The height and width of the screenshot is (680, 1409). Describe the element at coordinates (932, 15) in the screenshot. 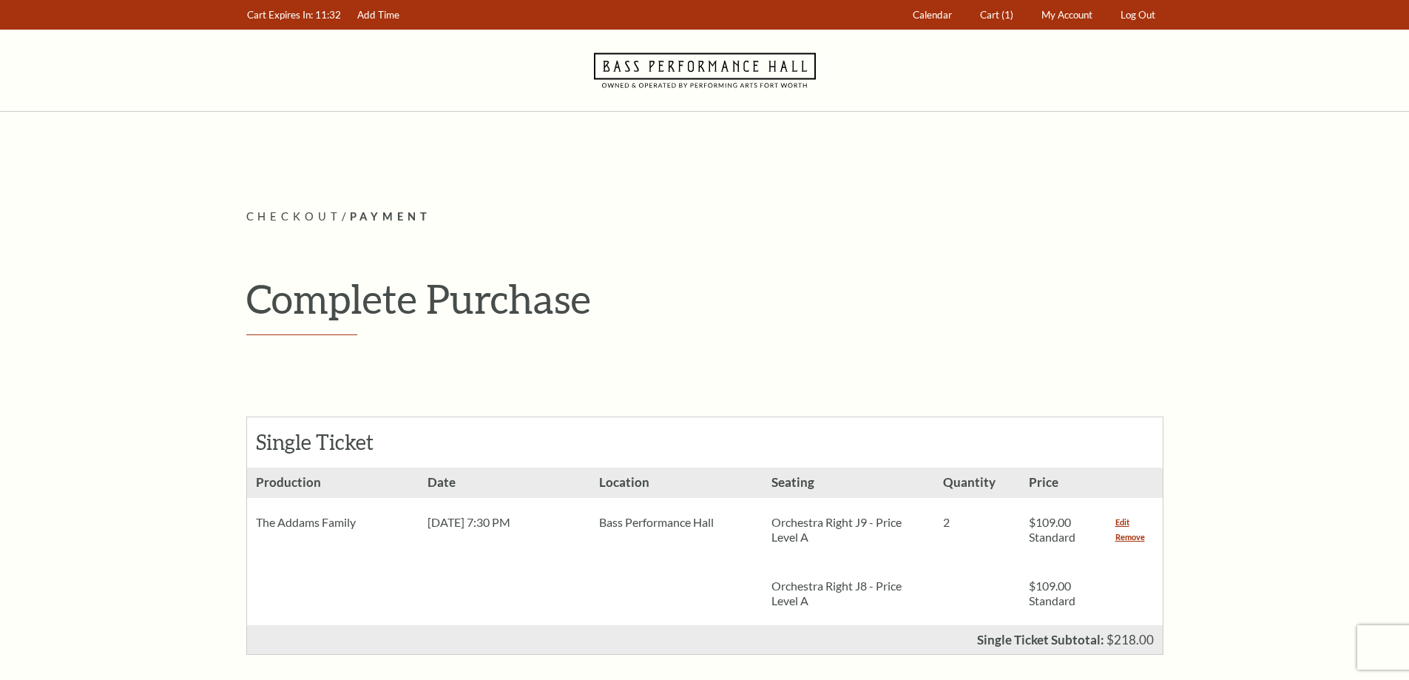

I see `span: Calendar` at that location.